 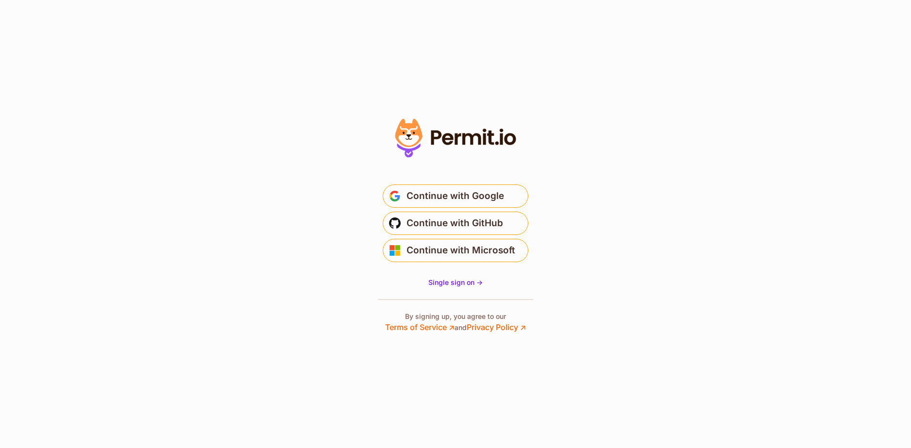 What do you see at coordinates (455, 322) in the screenshot?
I see `p: By signing up, you agree to our and` at bounding box center [455, 322].